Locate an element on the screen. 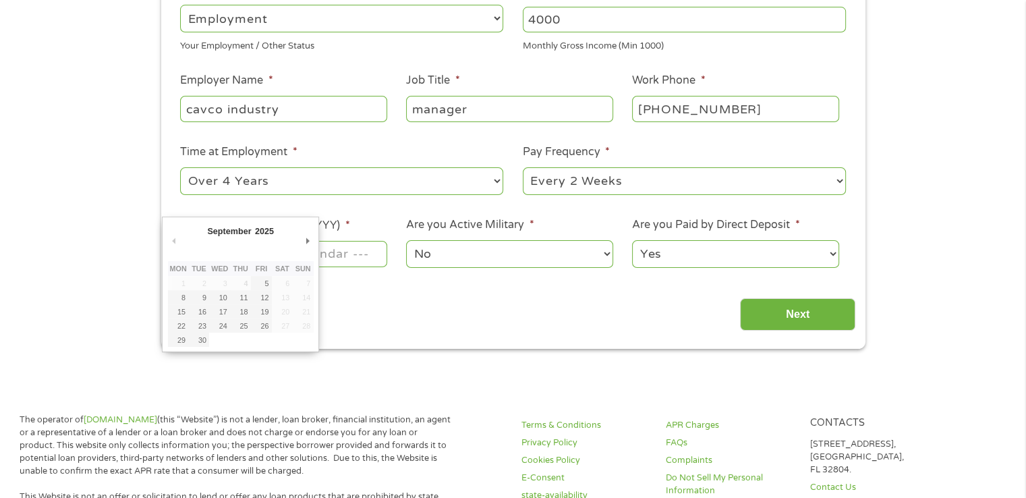 Image resolution: width=1026 pixels, height=498 pixels. input: Walmart is located at coordinates (283, 109).